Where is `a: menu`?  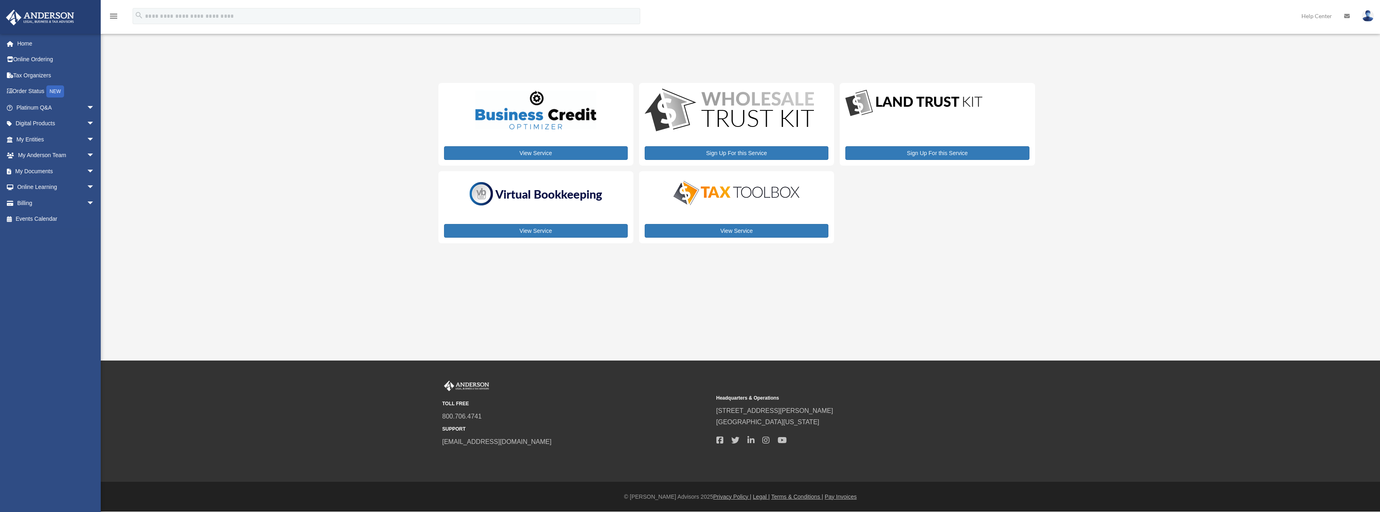
a: menu is located at coordinates (114, 17).